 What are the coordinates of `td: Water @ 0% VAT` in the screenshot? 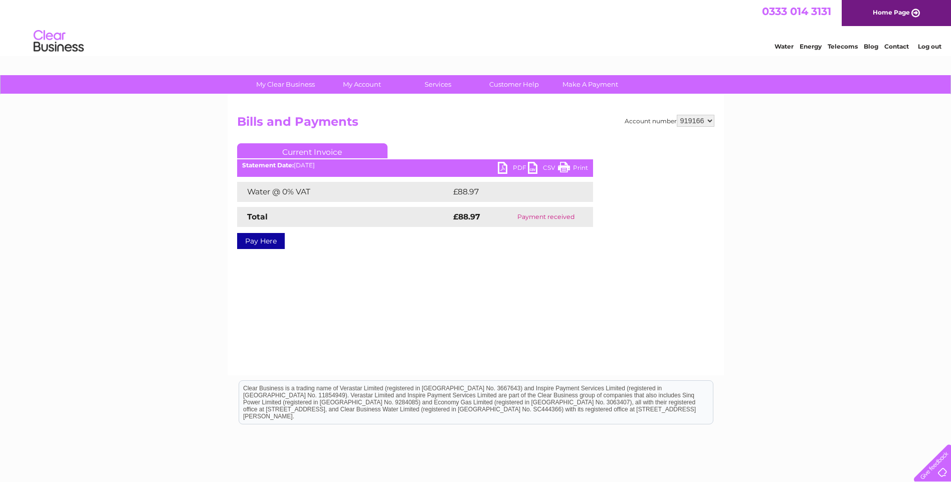 It's located at (344, 192).